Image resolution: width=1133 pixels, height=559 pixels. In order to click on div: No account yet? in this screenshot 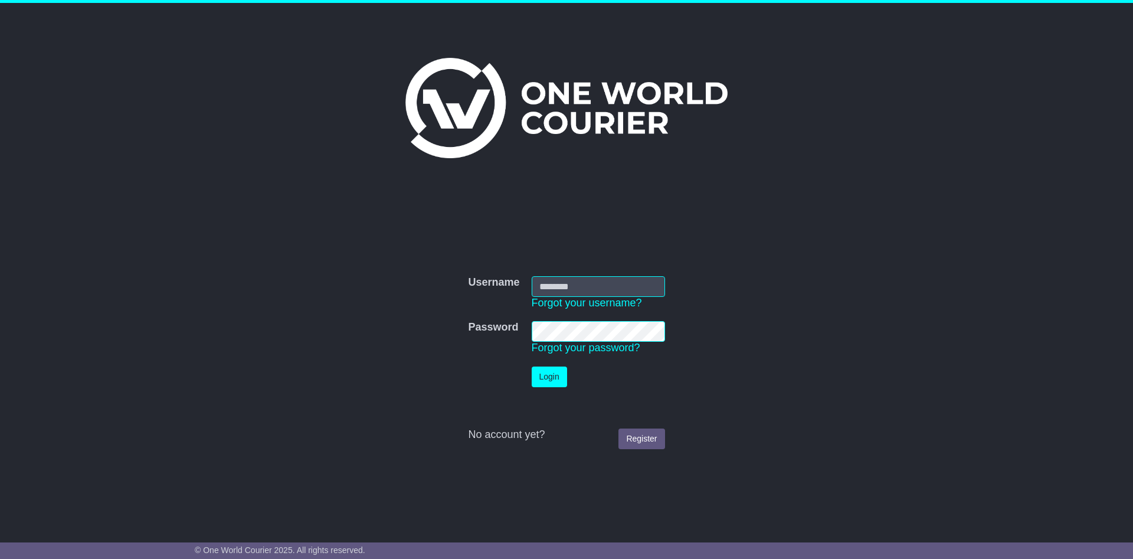, I will do `click(566, 435)`.